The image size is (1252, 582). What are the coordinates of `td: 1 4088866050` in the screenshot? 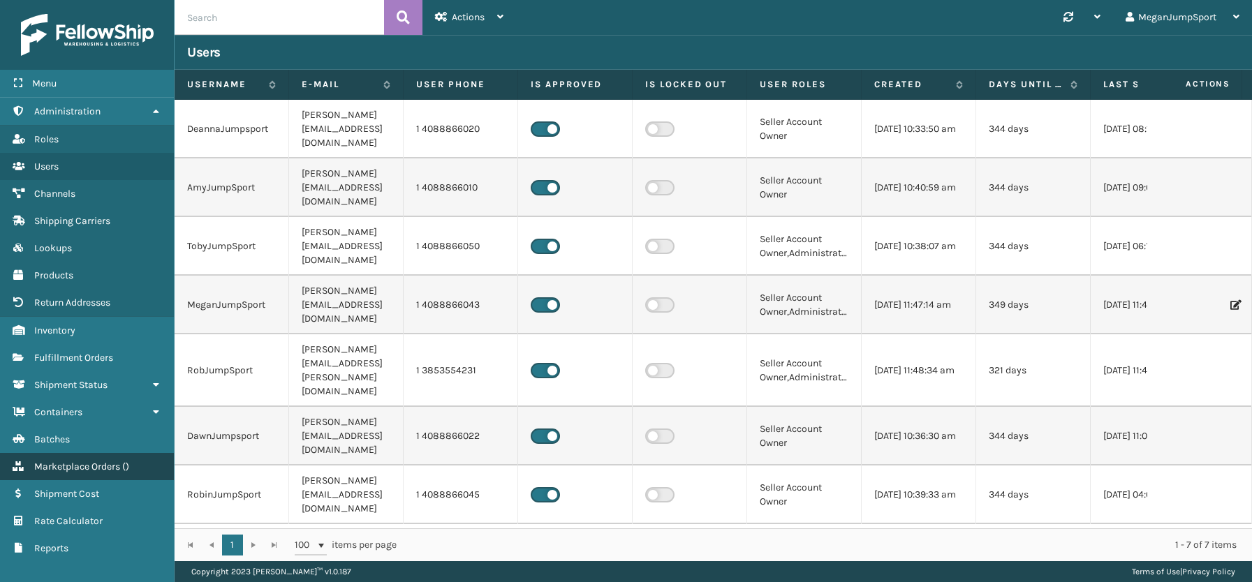 It's located at (461, 246).